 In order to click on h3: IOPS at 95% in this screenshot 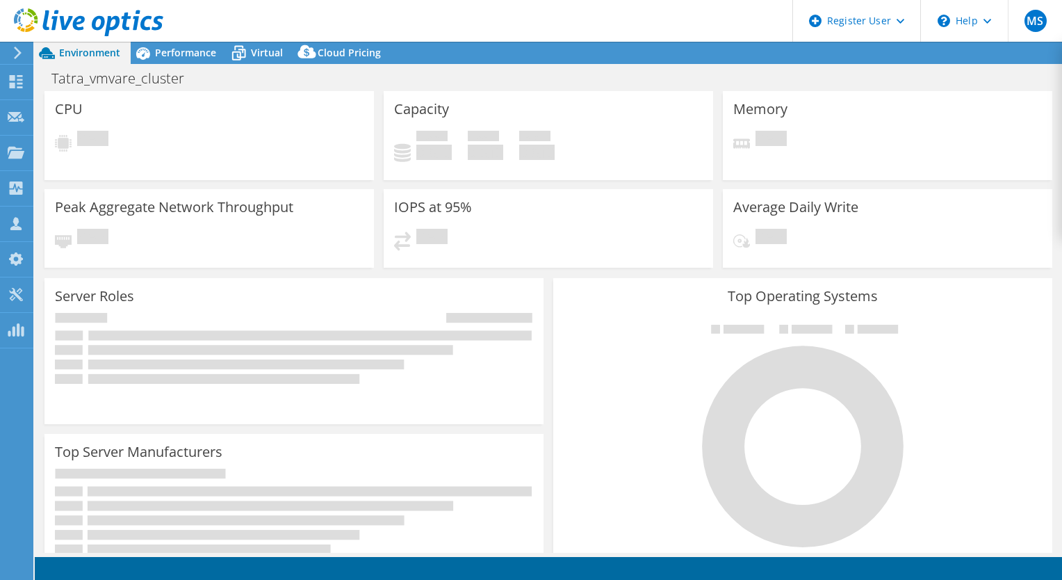, I will do `click(433, 207)`.